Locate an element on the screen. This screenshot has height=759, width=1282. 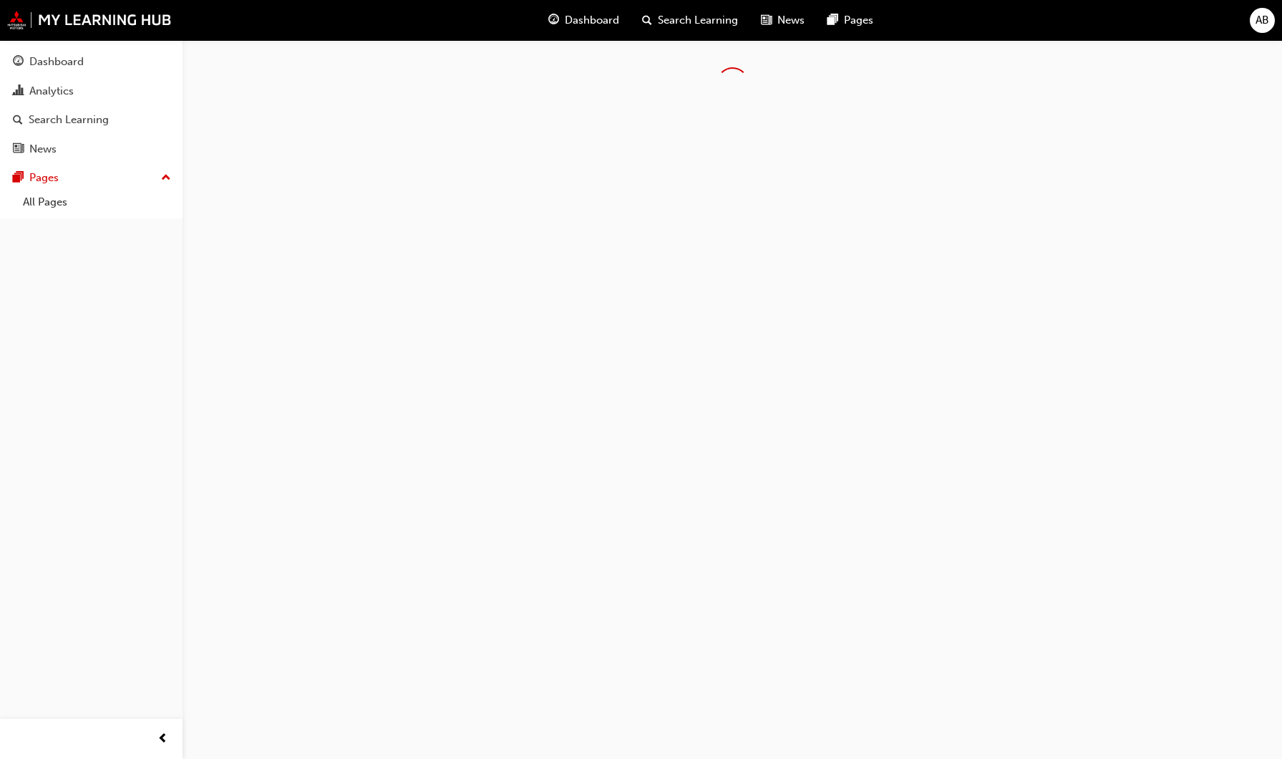
div: Pages is located at coordinates (44, 177).